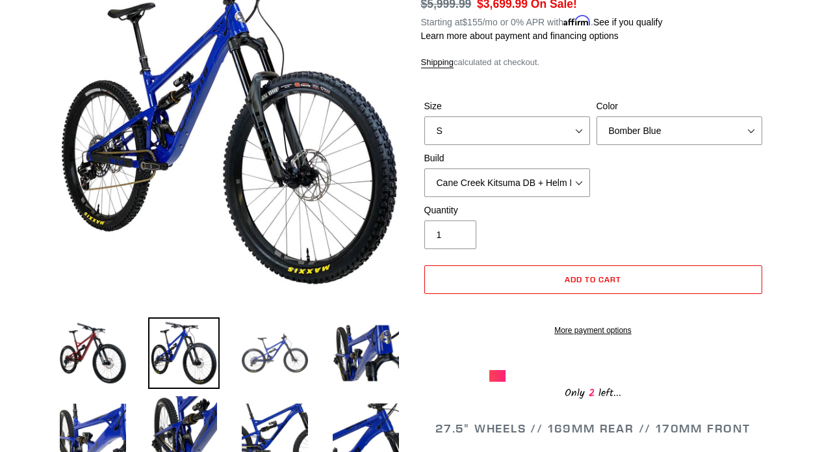 Image resolution: width=822 pixels, height=452 pixels. Describe the element at coordinates (438, 62) in the screenshot. I see `a: Shipping` at that location.